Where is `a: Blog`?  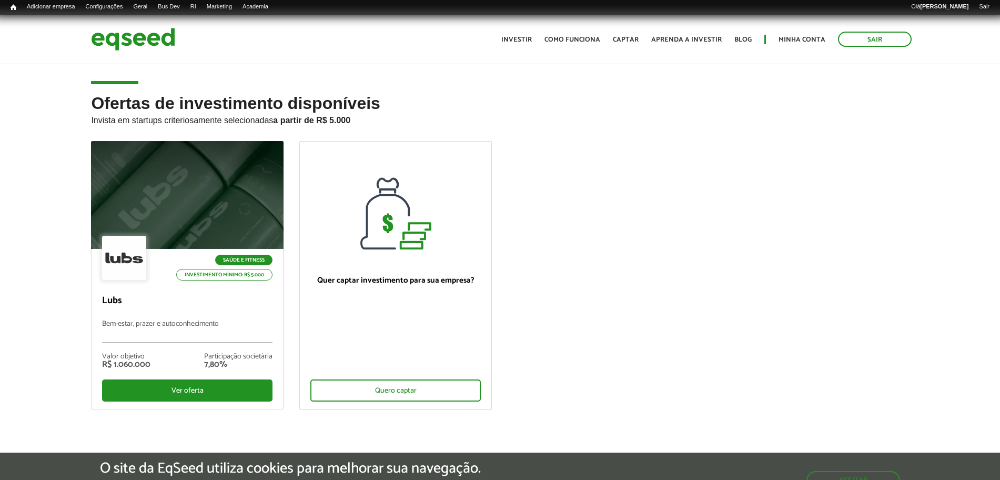
a: Blog is located at coordinates (743, 39).